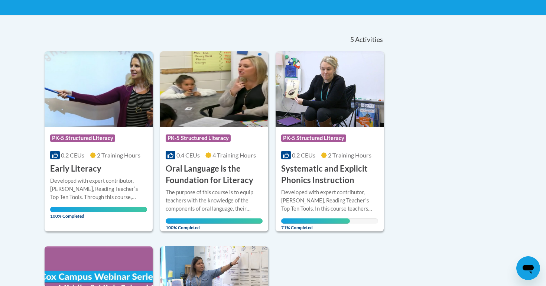  Describe the element at coordinates (98, 141) in the screenshot. I see `a: Course LogoPK-5 Structured Literacy0.2 CEUs2 Training Hours Early LiteracyDeveloped with expert c...` at that location.